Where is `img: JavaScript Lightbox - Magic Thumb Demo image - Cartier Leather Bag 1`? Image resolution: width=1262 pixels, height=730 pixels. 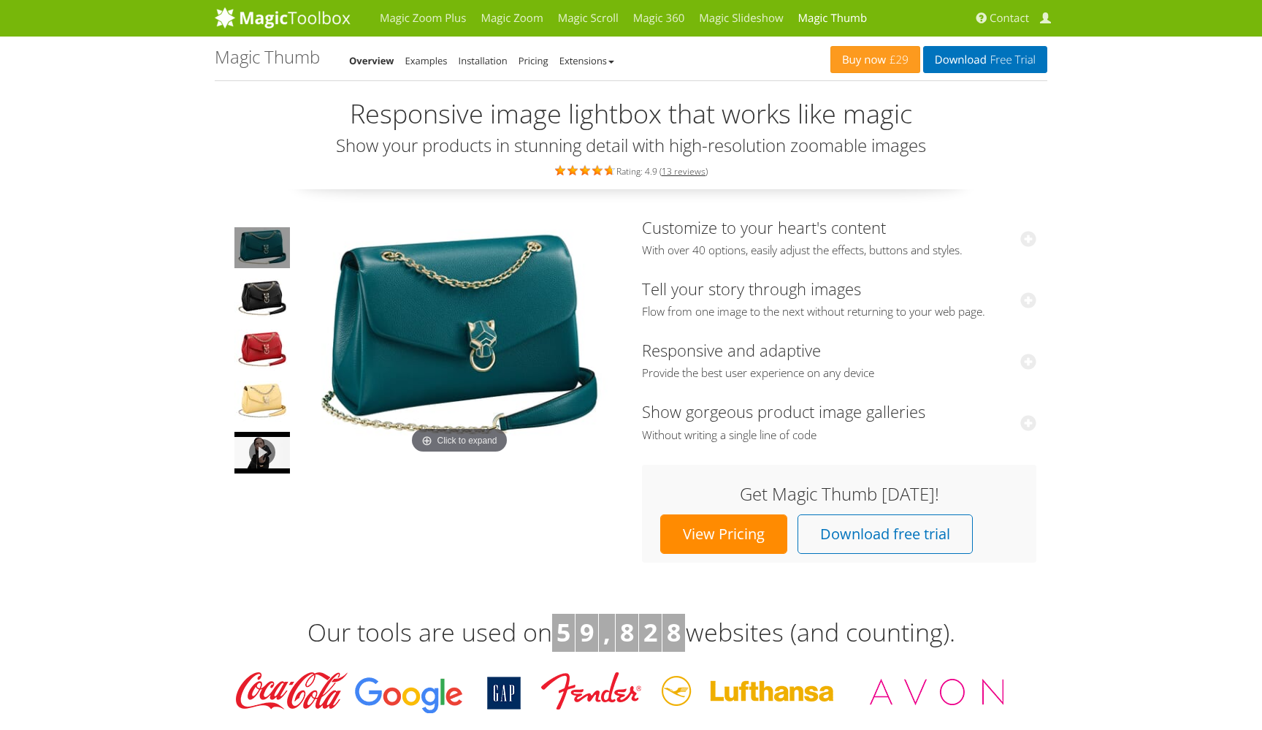
img: JavaScript Lightbox - Magic Thumb Demo image - Cartier Leather Bag 1 is located at coordinates (262, 248).